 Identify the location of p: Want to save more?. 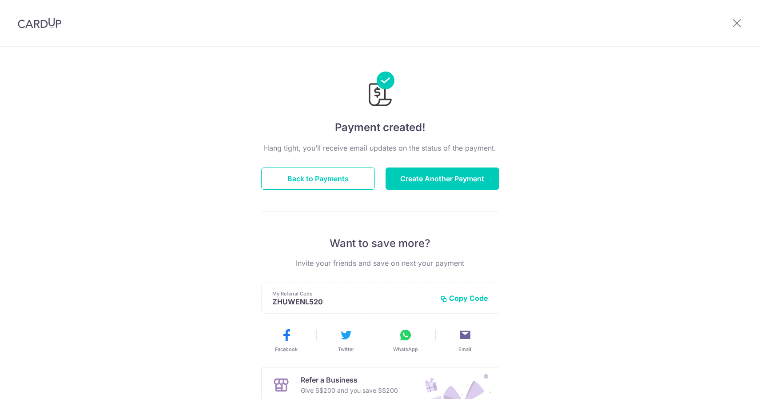
(380, 244).